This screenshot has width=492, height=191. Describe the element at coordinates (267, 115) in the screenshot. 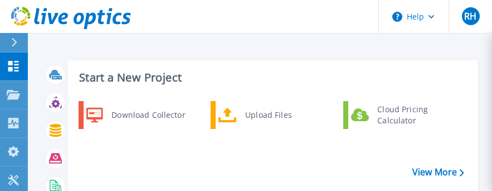

I see `a: Upload Files` at that location.